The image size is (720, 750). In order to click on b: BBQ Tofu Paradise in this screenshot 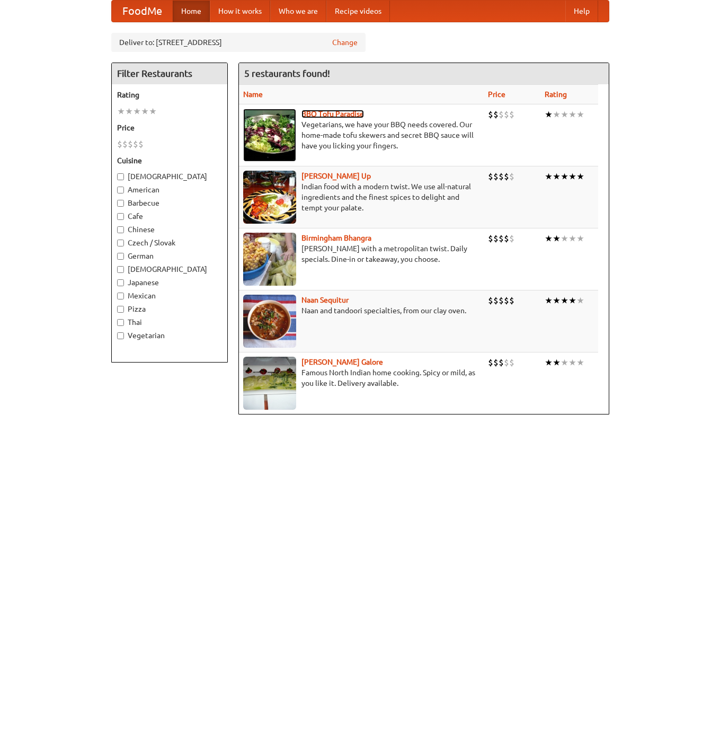, I will do `click(333, 114)`.